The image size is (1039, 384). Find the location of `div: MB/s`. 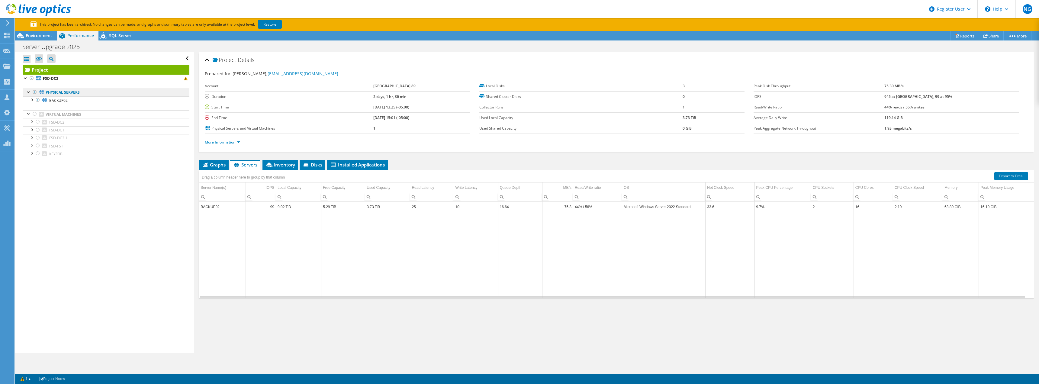

div: MB/s is located at coordinates (567, 188).